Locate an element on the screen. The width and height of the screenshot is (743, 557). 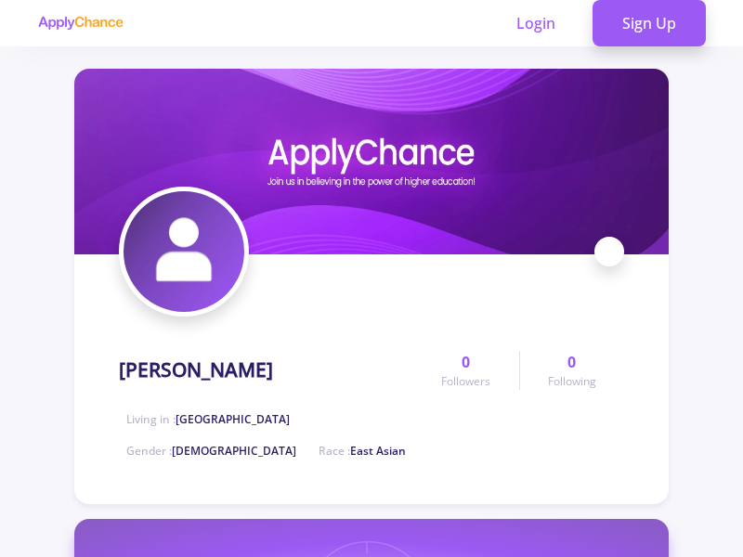
img: mahsa babaeeavatar is located at coordinates (184, 252).